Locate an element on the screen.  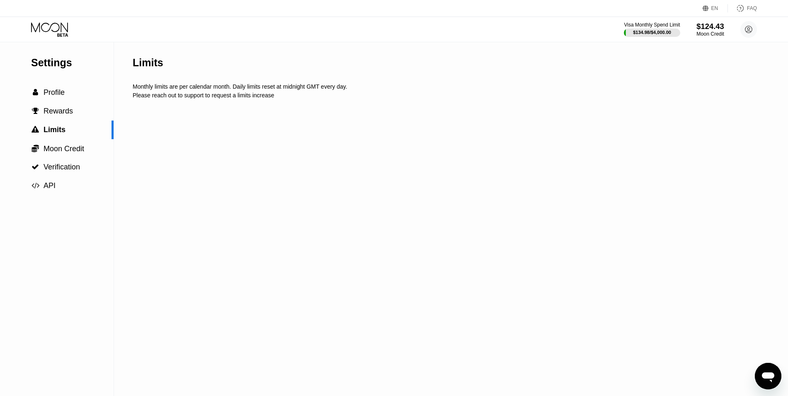
span: Rewards is located at coordinates (58, 111).